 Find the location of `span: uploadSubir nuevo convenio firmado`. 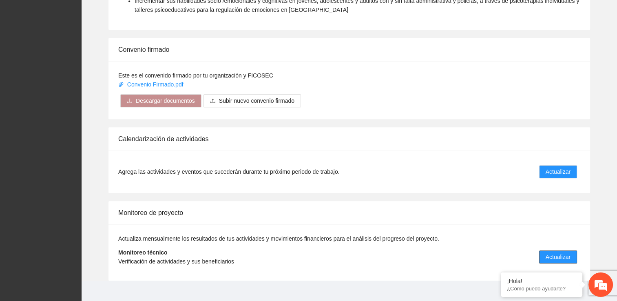

span: uploadSubir nuevo convenio firmado is located at coordinates (252, 101).